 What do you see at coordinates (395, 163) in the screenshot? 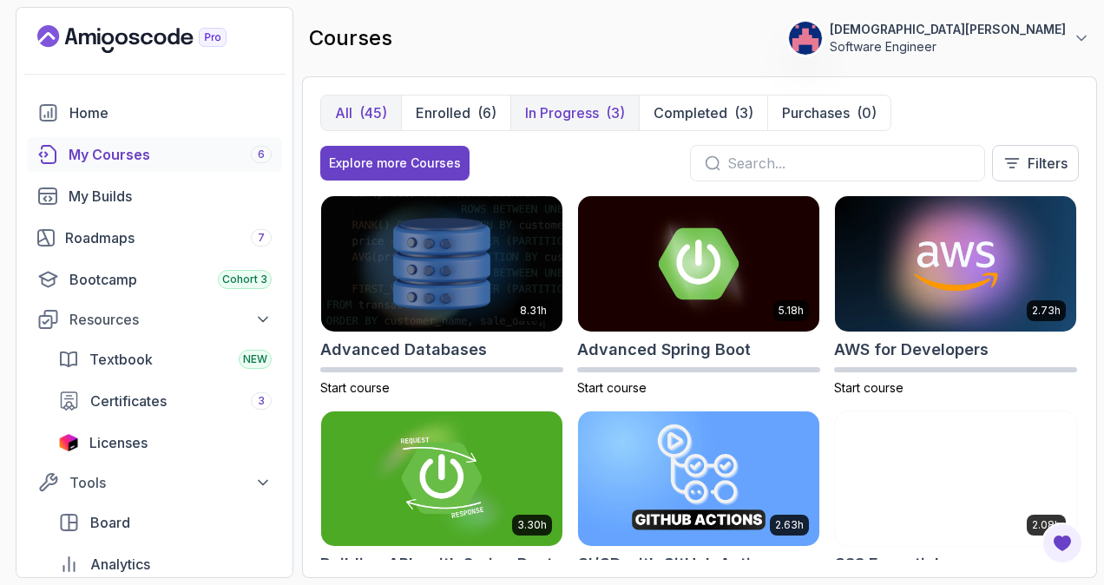
I see `a: Explore more Courses` at bounding box center [395, 163].